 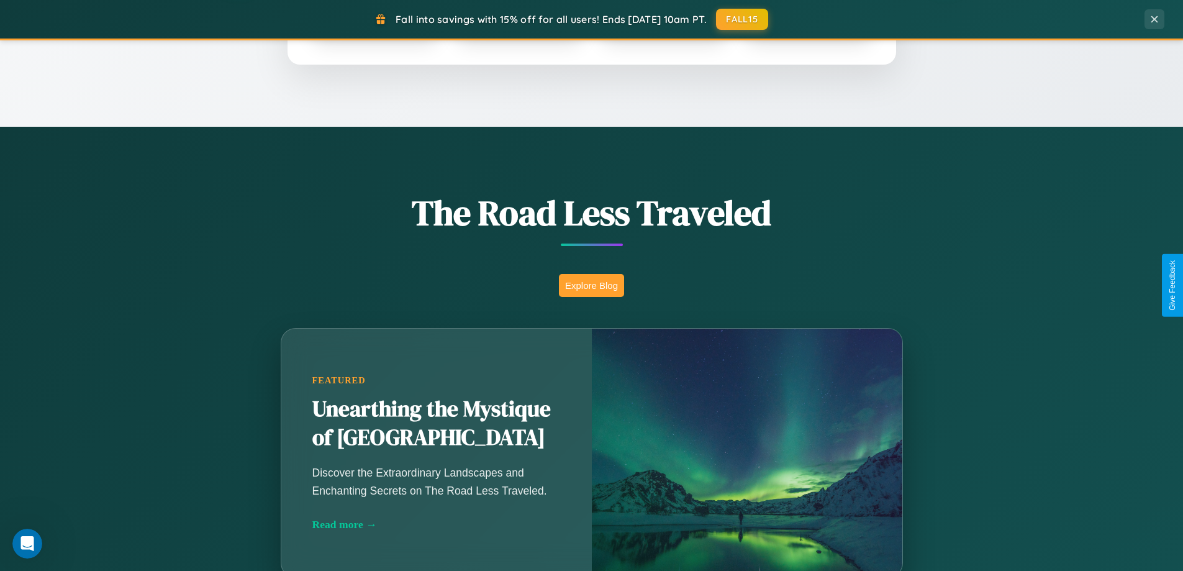 What do you see at coordinates (591, 285) in the screenshot?
I see `button: Explore Blog` at bounding box center [591, 285].